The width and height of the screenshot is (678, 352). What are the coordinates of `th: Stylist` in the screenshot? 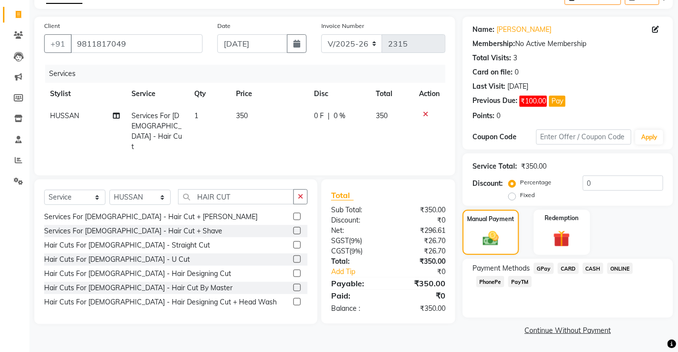 It's located at (85, 94).